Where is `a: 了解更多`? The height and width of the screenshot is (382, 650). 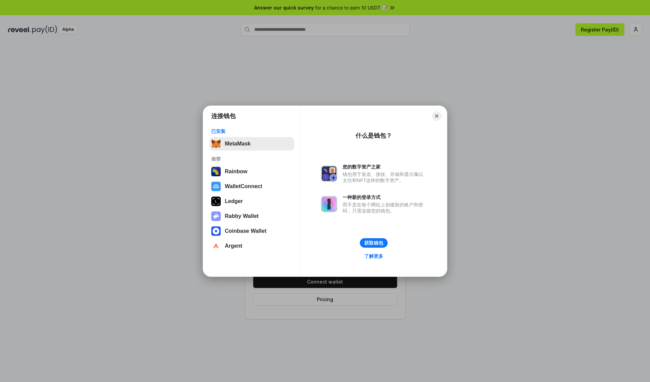
a: 了解更多 is located at coordinates (374, 256).